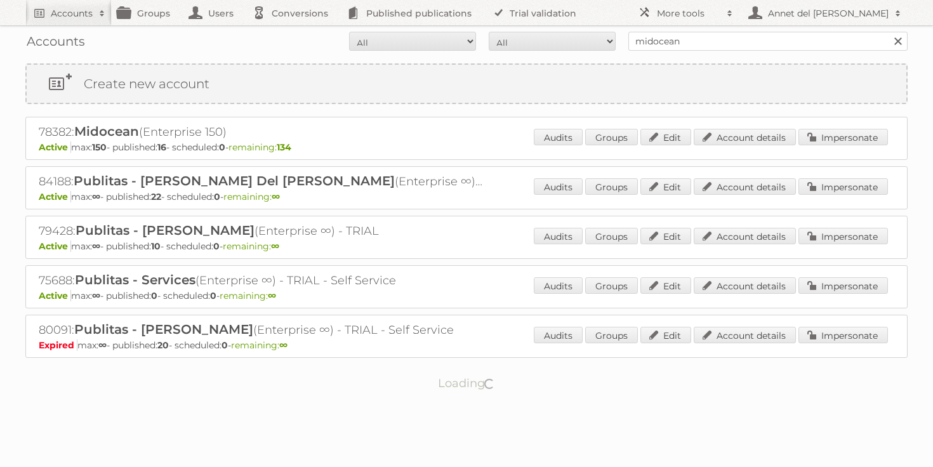 This screenshot has height=467, width=933. Describe the element at coordinates (163, 345) in the screenshot. I see `strong: 20` at that location.